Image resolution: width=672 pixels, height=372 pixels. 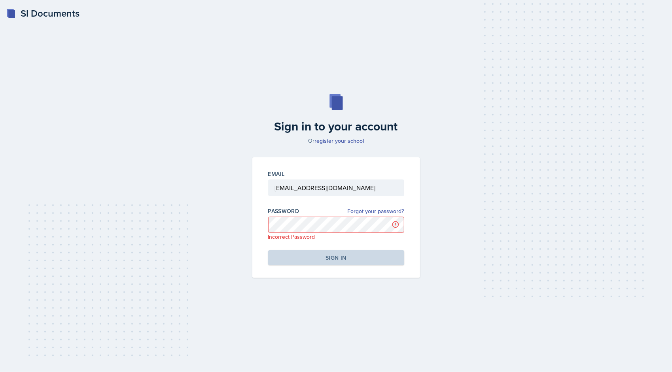 What do you see at coordinates (277, 174) in the screenshot?
I see `label: Email` at bounding box center [277, 174].